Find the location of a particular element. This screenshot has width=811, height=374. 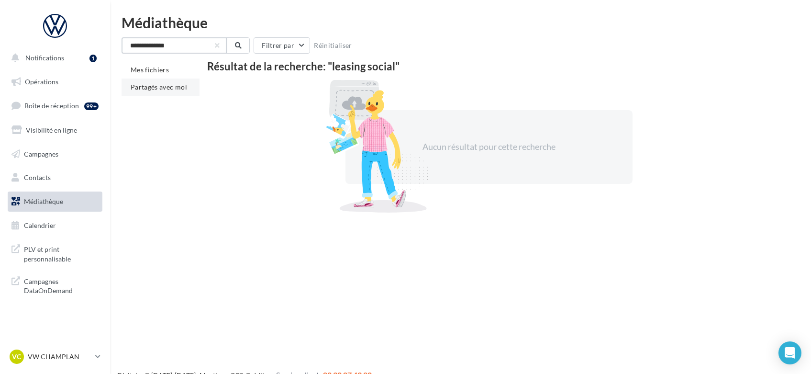

div: Médiathèque is located at coordinates (460, 22).